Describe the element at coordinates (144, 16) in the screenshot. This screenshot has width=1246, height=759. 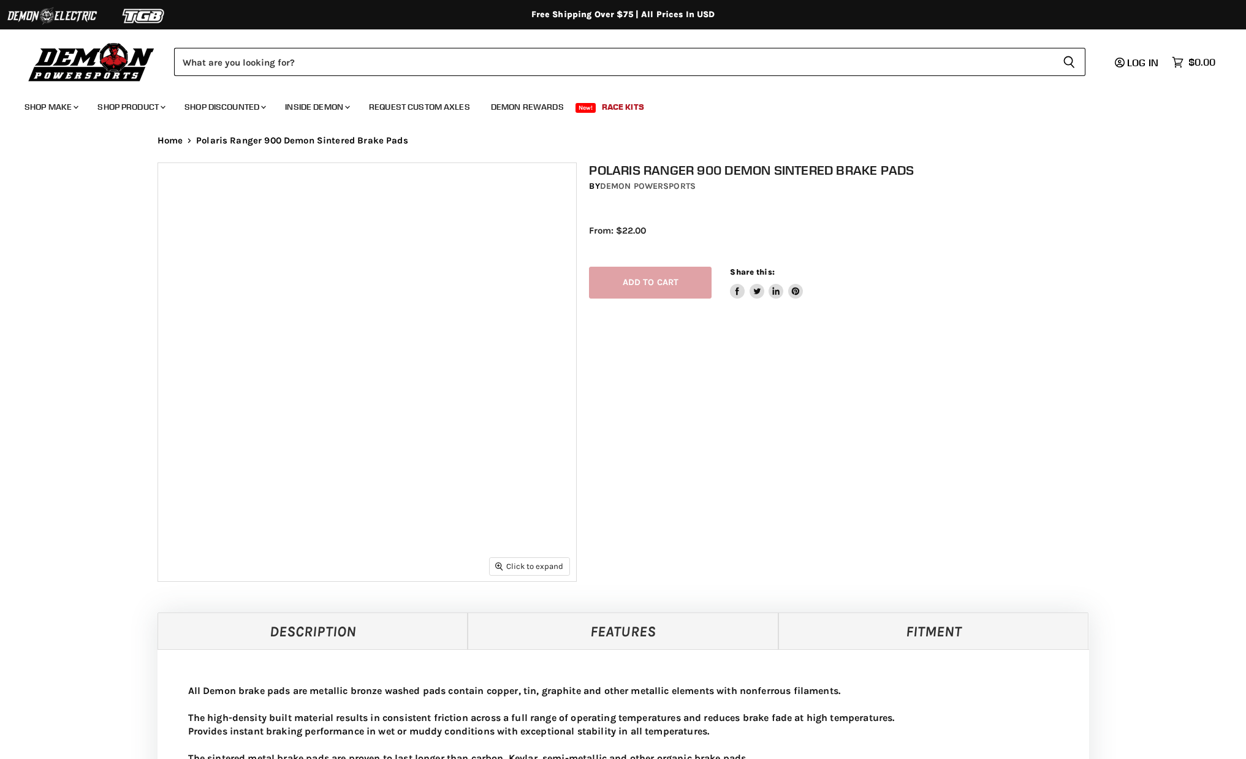
I see `img: TGB Logo 2` at that location.